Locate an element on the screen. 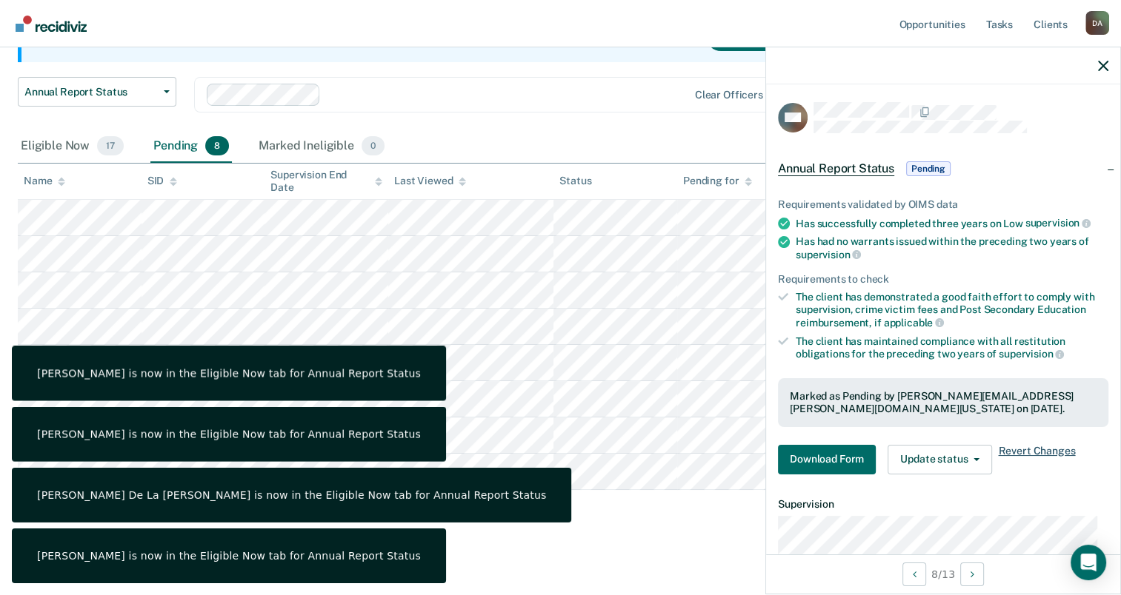  div: D A is located at coordinates (1097, 23).